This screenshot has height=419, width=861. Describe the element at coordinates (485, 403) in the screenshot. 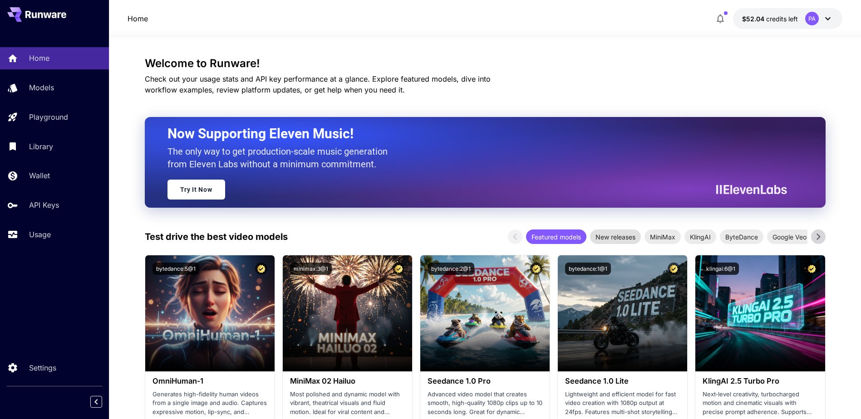

I see `p: Advanced video model that creates smooth, high-quality 1080p clips up to 10 seconds long. Great f...` at that location.